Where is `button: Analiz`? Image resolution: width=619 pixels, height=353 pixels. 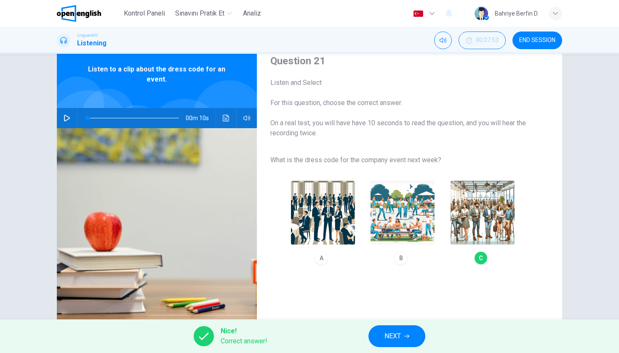
button: Analiz is located at coordinates (252, 13).